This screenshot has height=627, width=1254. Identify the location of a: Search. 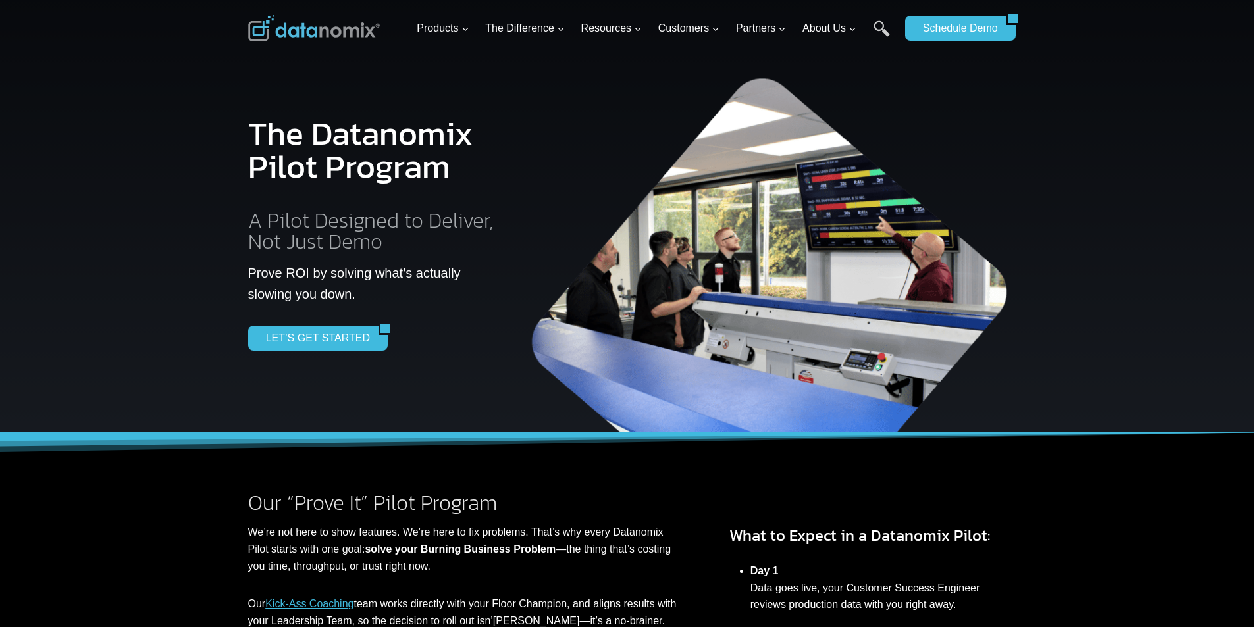
(881, 35).